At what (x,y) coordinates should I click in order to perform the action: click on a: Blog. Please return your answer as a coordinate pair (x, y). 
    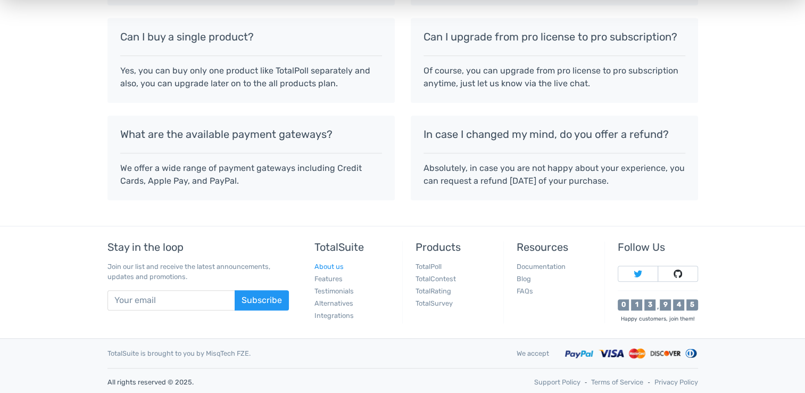
    Looking at the image, I should click on (524, 278).